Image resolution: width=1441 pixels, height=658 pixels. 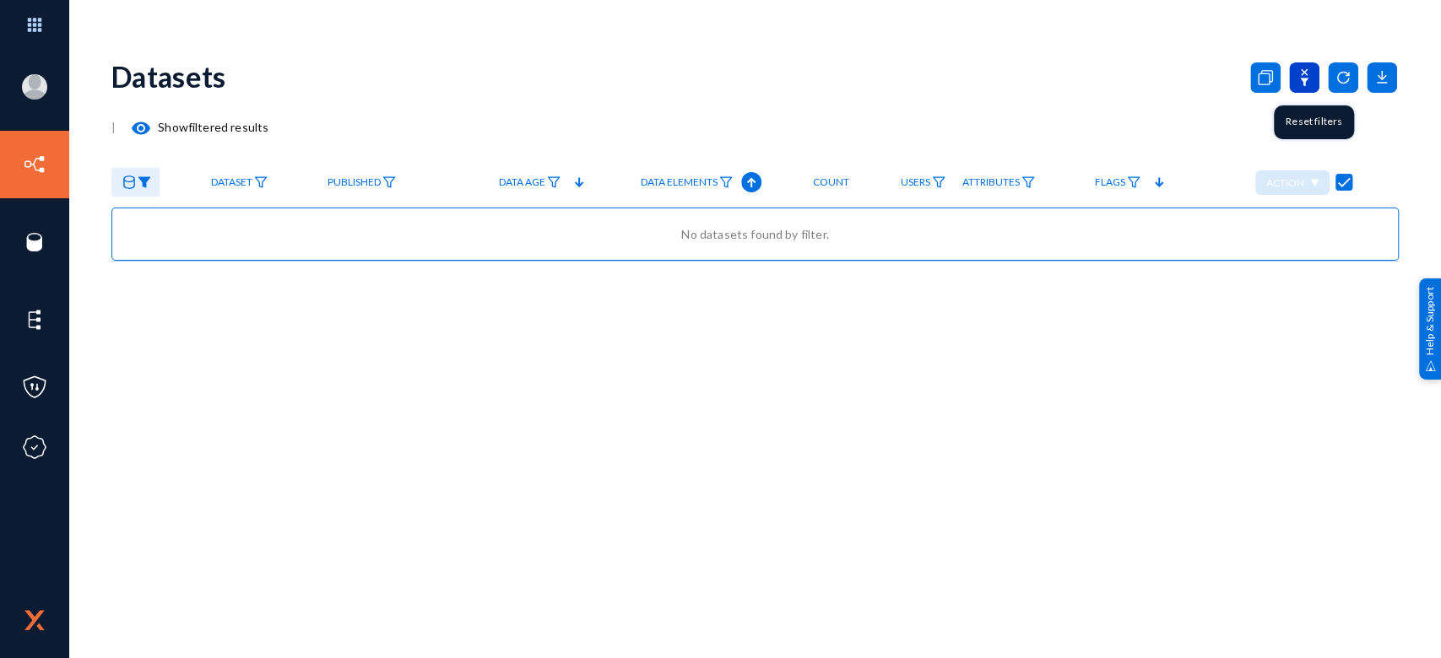 I want to click on a: Data Age, so click(x=529, y=182).